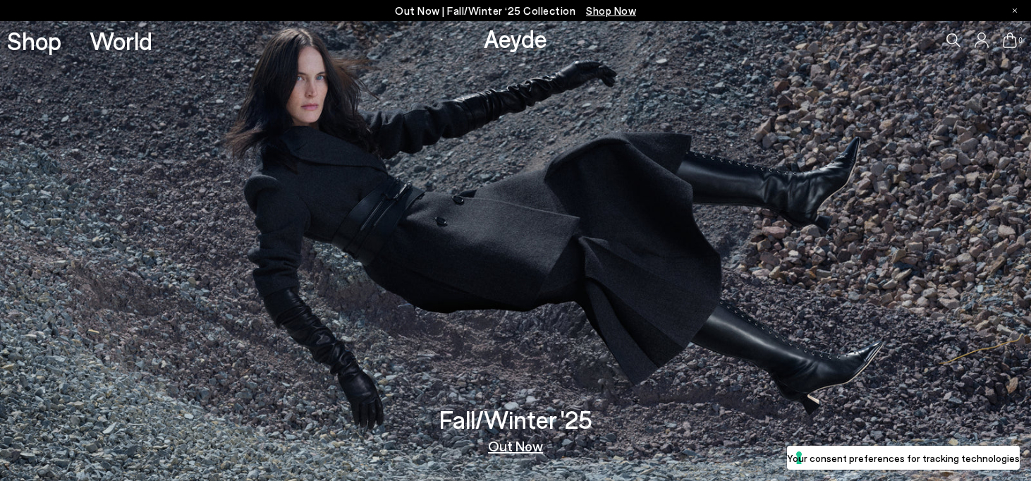 The image size is (1031, 481). Describe the element at coordinates (1020, 40) in the screenshot. I see `span: 0` at that location.